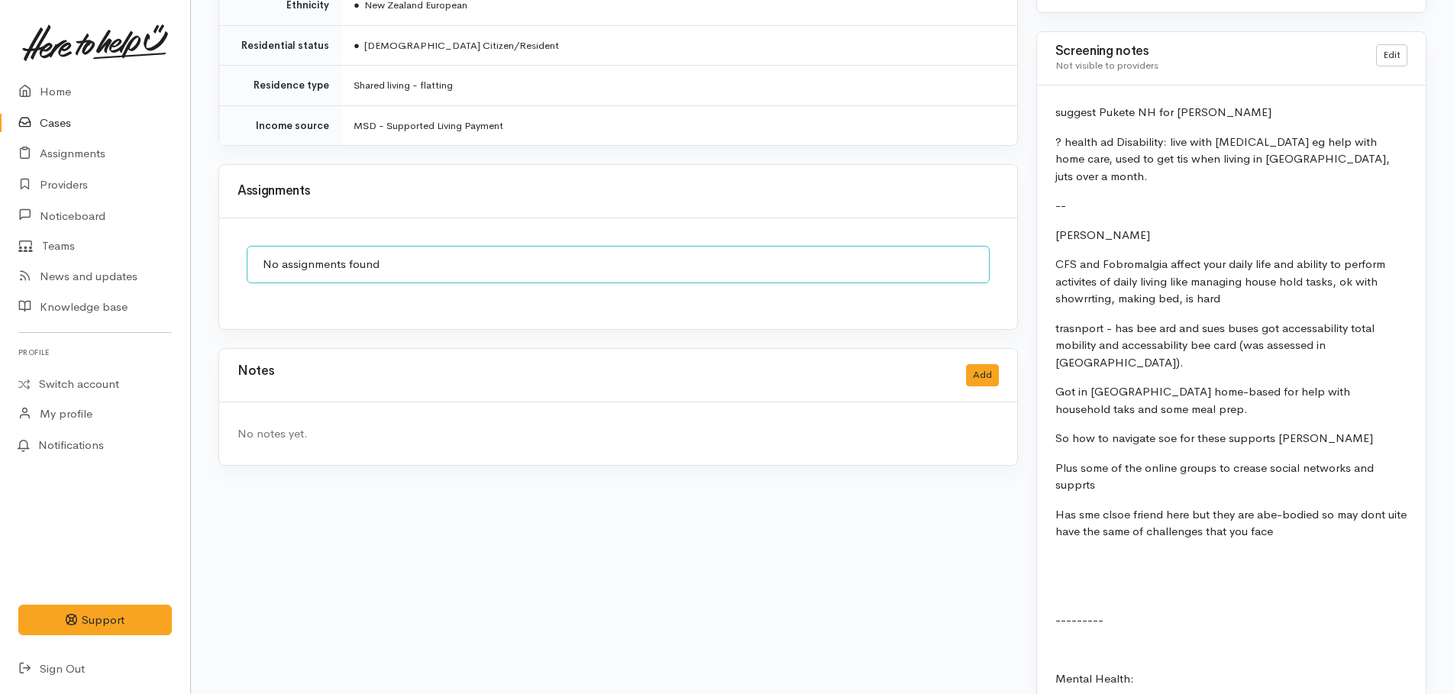 The height and width of the screenshot is (694, 1454). I want to click on p: Has sme clsoe friend here but they are abe-bodied so may dont uite have the same of challenges th..., so click(1231, 523).